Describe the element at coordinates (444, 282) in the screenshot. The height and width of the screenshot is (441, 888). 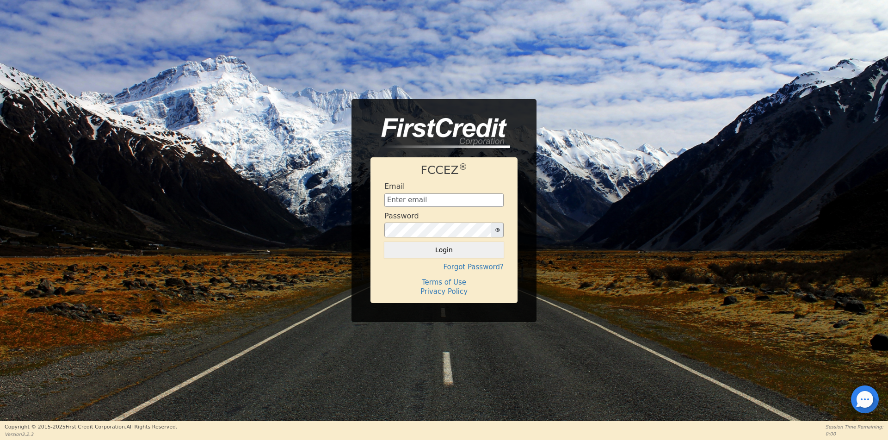
I see `h4: Terms of Use` at that location.